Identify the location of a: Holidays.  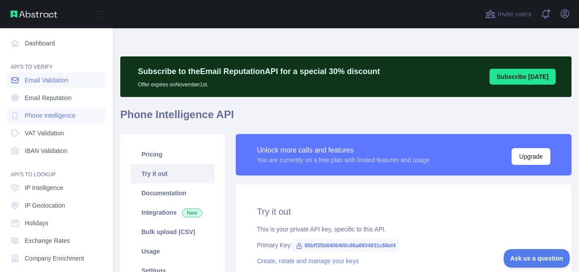
(56, 223).